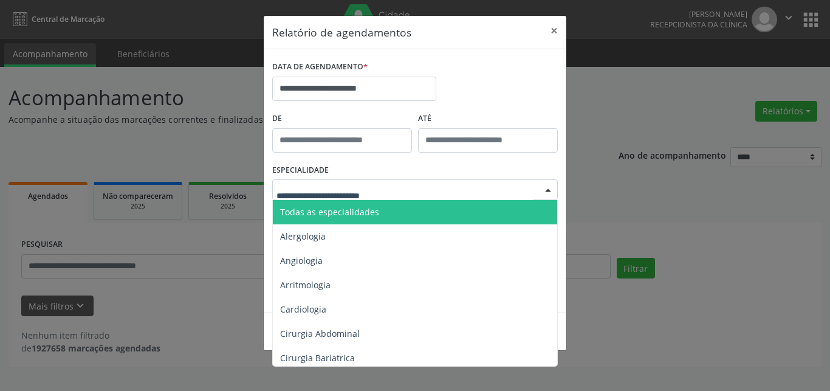 Image resolution: width=830 pixels, height=391 pixels. I want to click on label: DATA DE AGENDAMENTO, so click(320, 67).